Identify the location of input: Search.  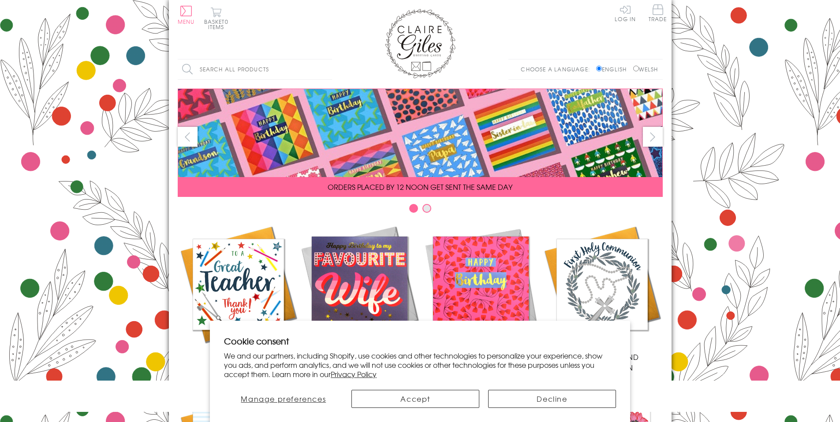
(327, 69).